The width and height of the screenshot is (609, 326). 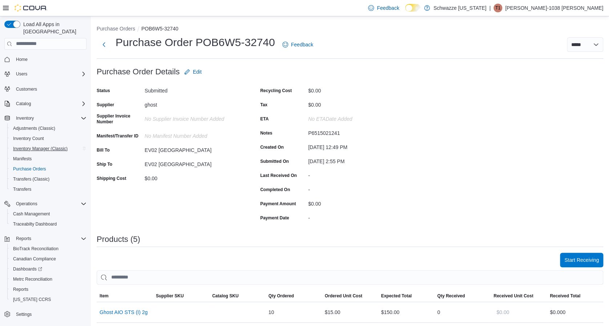 I want to click on h3: Purchase Order Details, so click(x=138, y=72).